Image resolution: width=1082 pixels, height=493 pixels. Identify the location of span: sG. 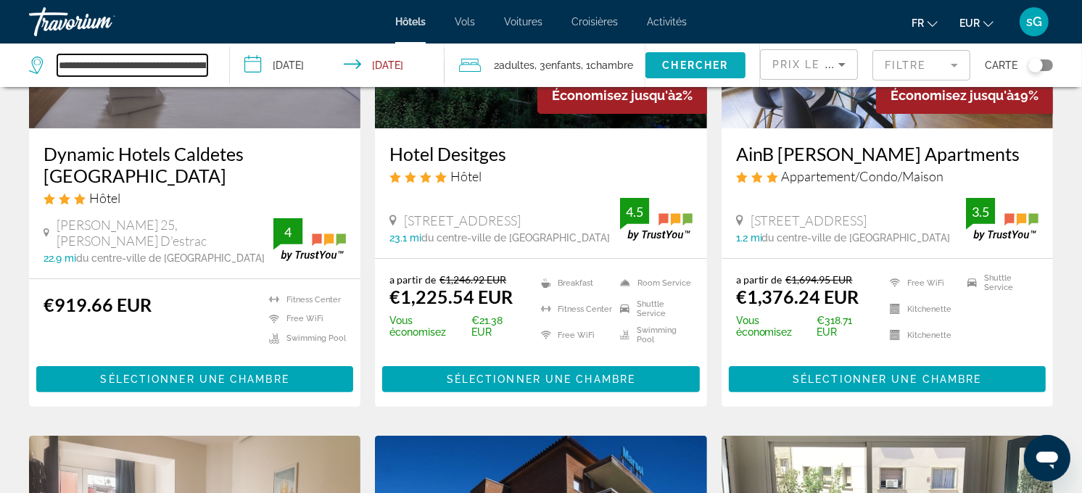
(1034, 22).